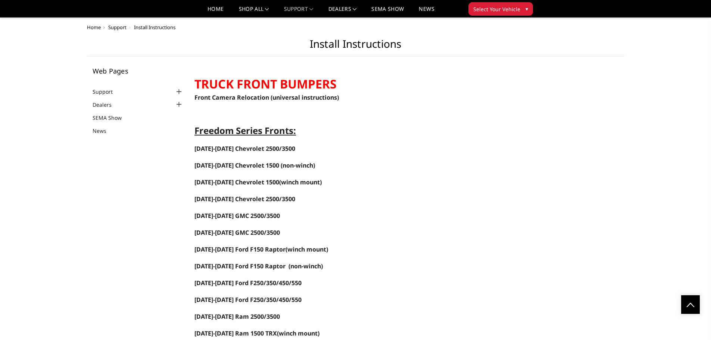  What do you see at coordinates (245, 130) in the screenshot?
I see `span: Freedom Series Fronts:` at bounding box center [245, 130].